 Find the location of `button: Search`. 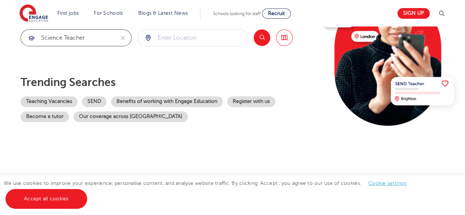

button: Search is located at coordinates (262, 38).